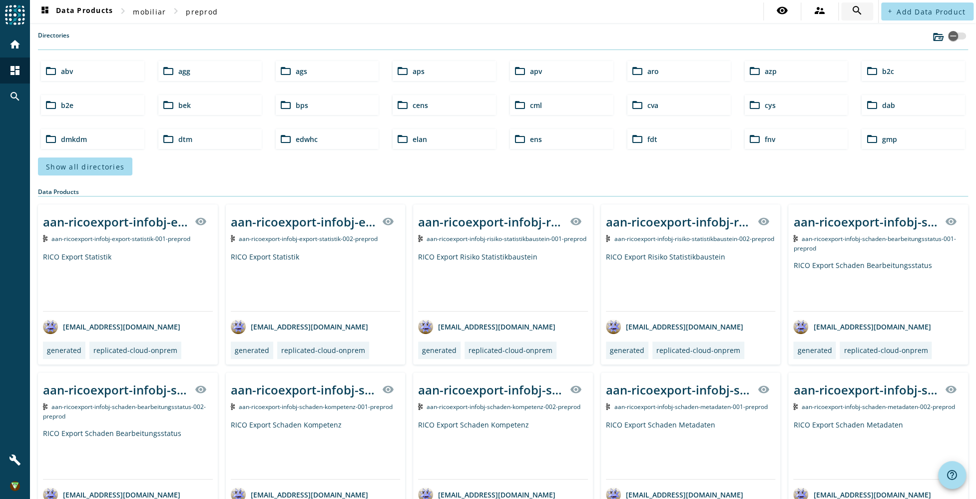 The image size is (976, 499). I want to click on div: aan-ricoexport-infobj-schaden-metadaten-002-_stage_, so click(866, 389).